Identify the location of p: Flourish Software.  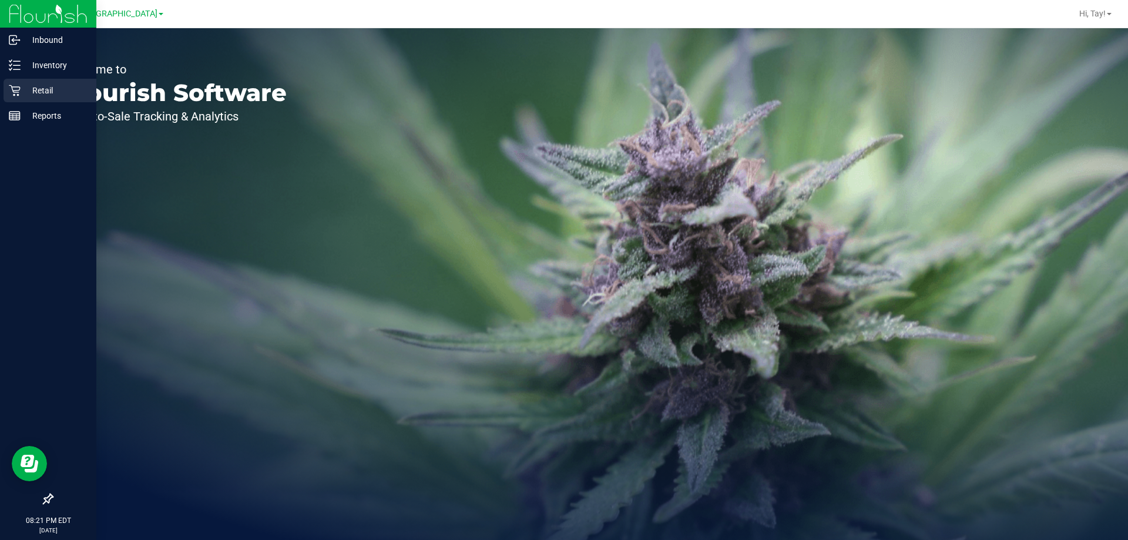
(175, 93).